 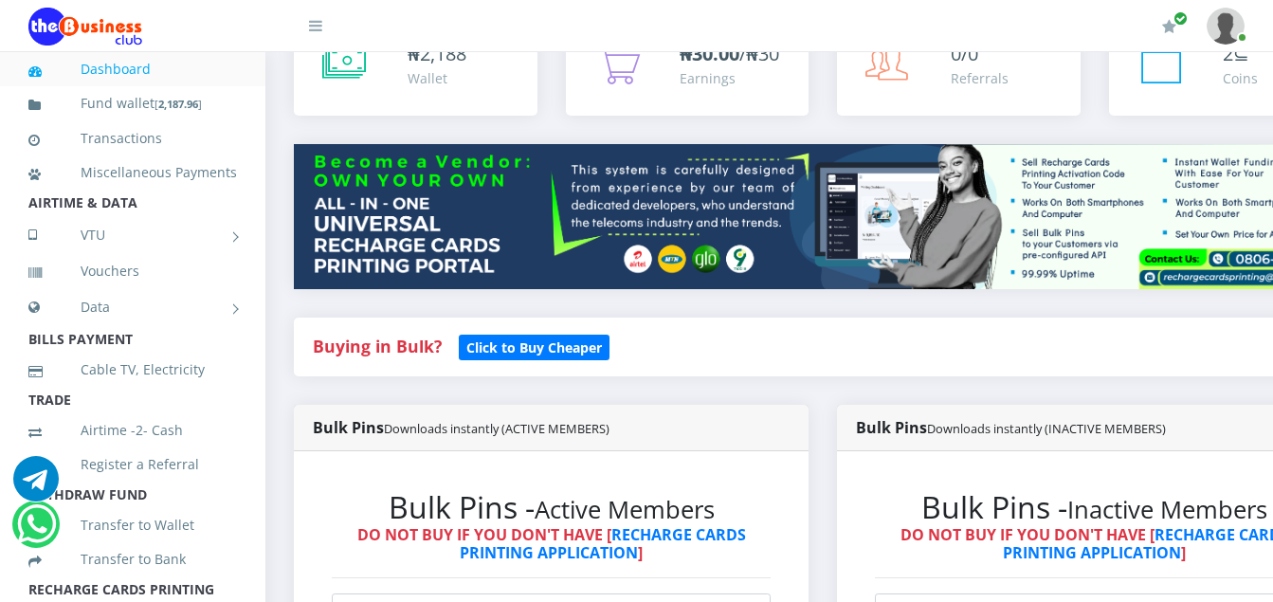 I want to click on a: Transfer to Bank, so click(x=133, y=559).